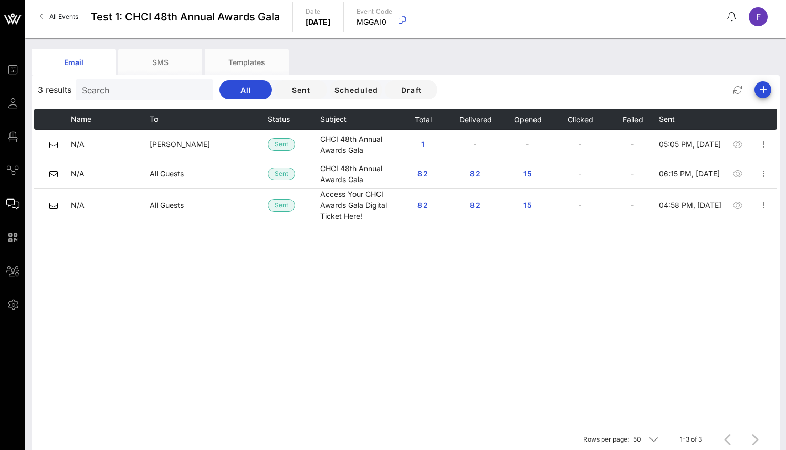  What do you see at coordinates (208, 119) in the screenshot?
I see `th: To` at bounding box center [208, 119].